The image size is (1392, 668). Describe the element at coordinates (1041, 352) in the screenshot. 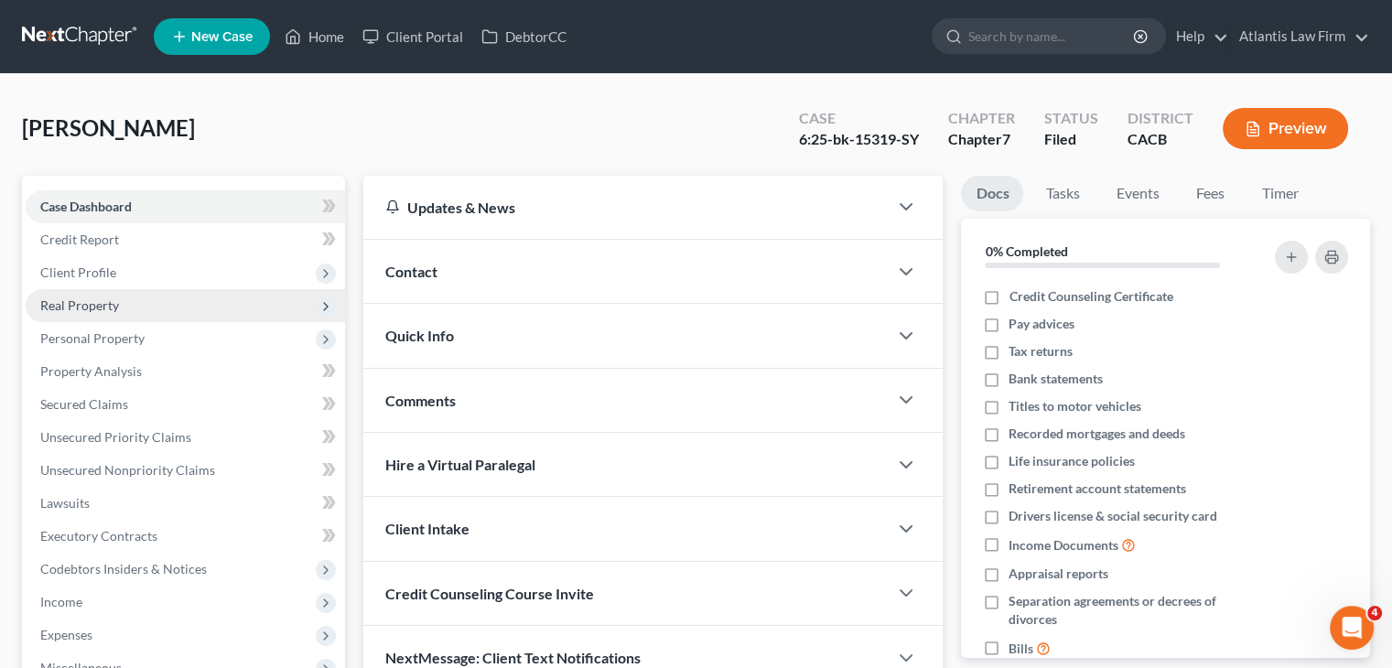

I see `span: Tax returns` at that location.